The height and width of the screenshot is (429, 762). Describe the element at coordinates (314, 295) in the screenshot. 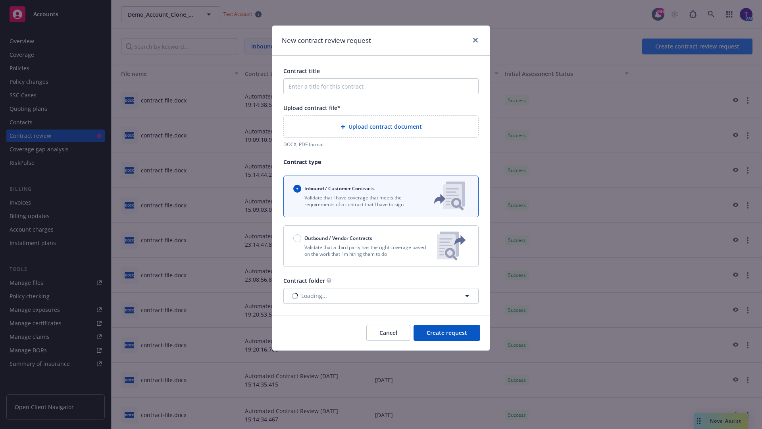

I see `span: Loading...` at that location.